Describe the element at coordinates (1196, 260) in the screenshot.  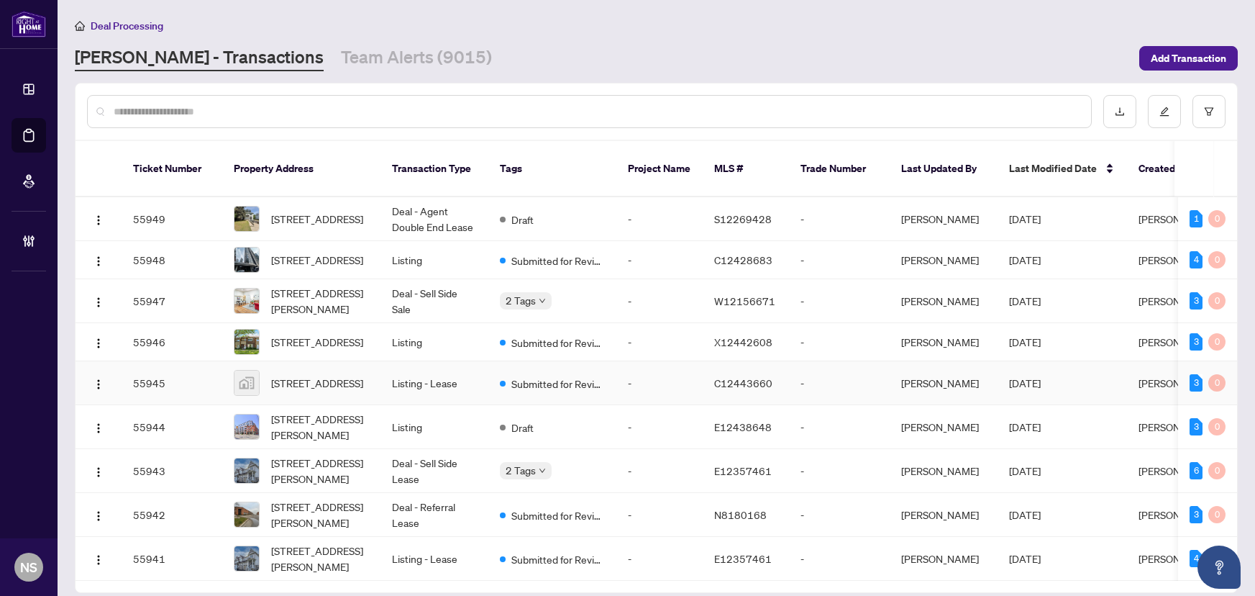
I see `div: 4` at that location.